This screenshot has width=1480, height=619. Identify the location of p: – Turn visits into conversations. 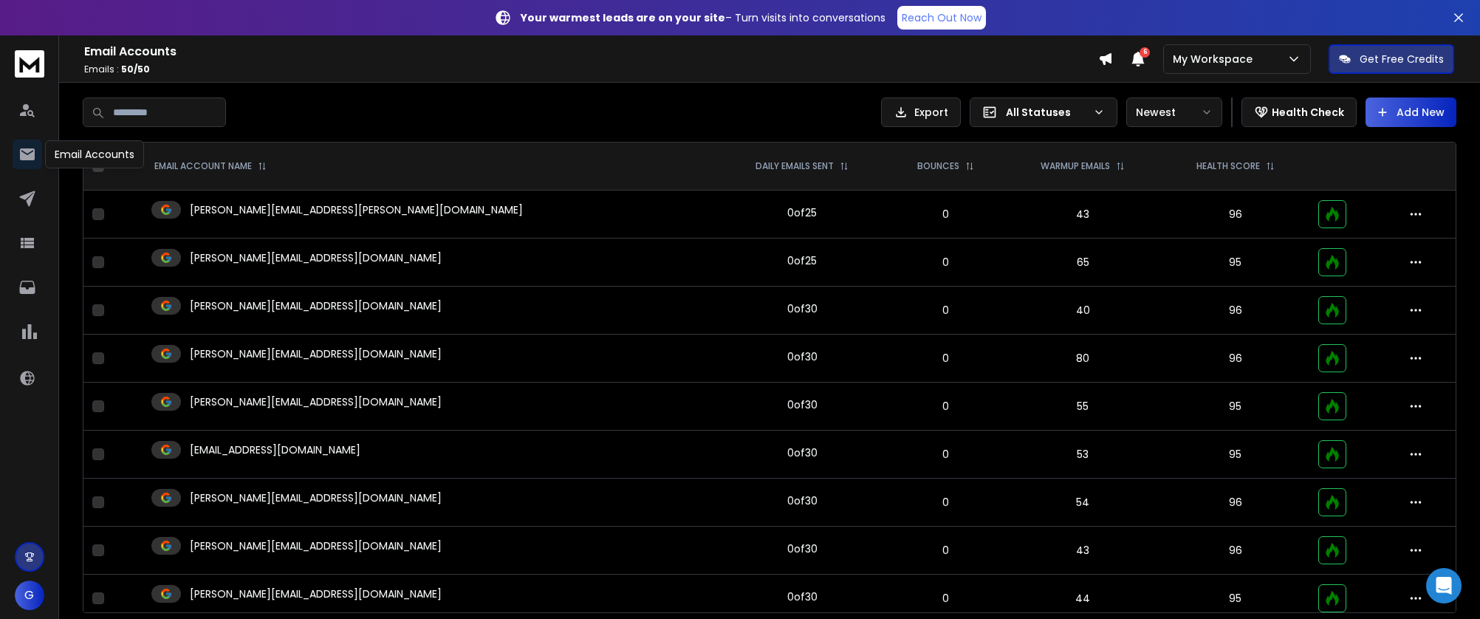
(703, 18).